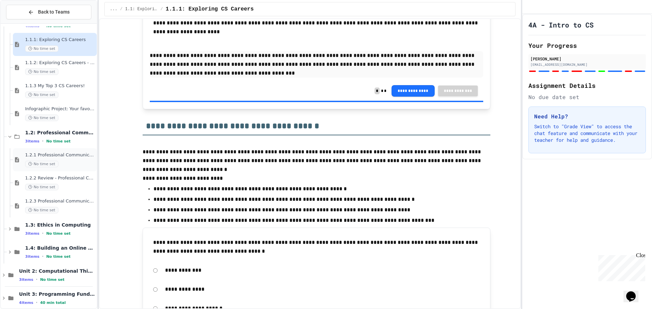 This screenshot has width=652, height=309. What do you see at coordinates (25, 23) in the screenshot?
I see `div: Chat with us now!Close` at bounding box center [25, 23].